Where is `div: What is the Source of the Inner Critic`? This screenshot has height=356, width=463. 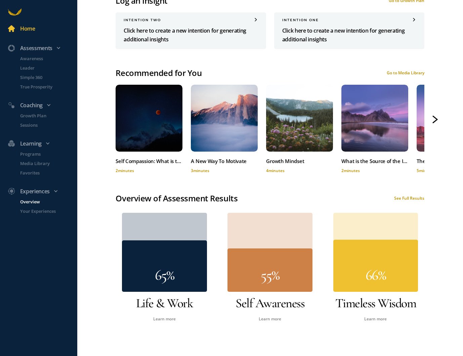
div: What is the Source of the Inner Critic is located at coordinates (375, 161).